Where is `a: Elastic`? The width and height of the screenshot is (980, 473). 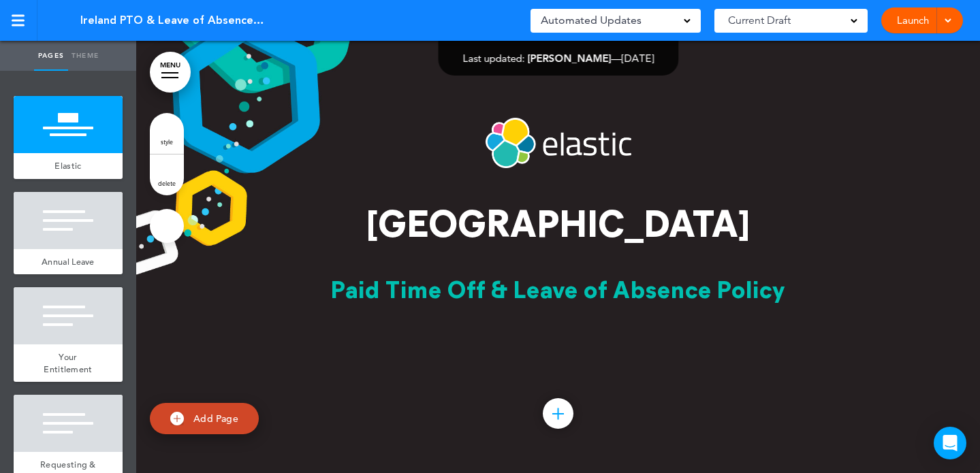 a: Elastic is located at coordinates (68, 166).